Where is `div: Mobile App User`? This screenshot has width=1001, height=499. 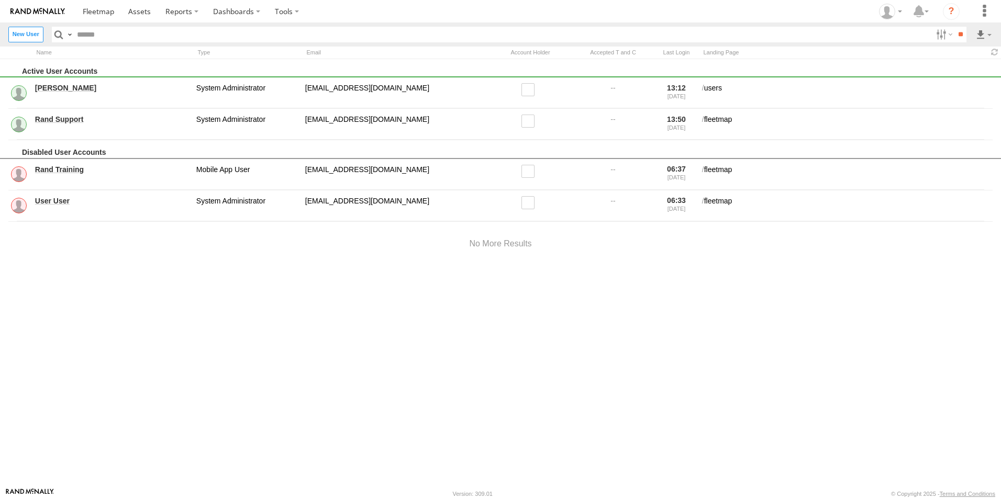 div: Mobile App User is located at coordinates (247, 174).